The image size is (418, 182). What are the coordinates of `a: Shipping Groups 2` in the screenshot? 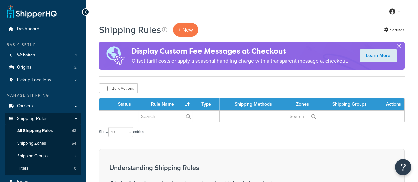 It's located at (43, 156).